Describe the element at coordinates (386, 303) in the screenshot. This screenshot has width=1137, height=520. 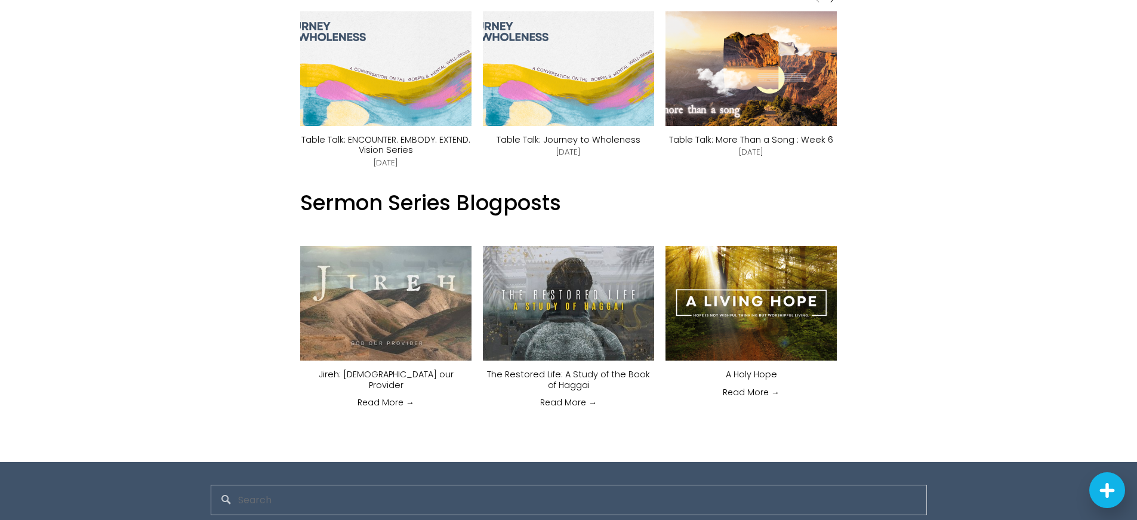
I see `img: Jireh: God our Provider` at that location.